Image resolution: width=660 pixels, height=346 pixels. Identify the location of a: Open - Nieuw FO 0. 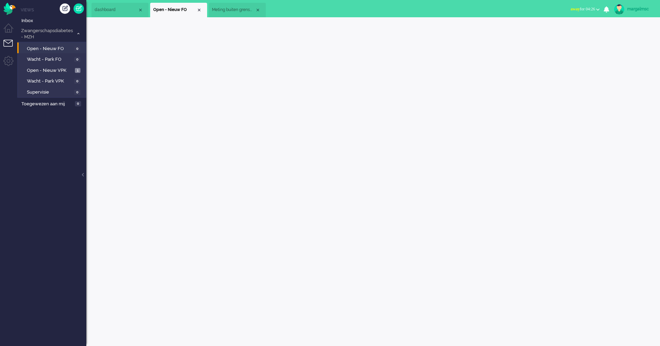
(53, 48).